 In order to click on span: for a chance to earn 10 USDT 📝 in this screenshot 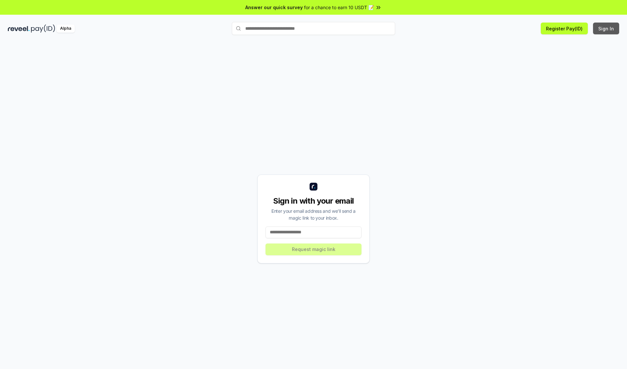, I will do `click(339, 7)`.